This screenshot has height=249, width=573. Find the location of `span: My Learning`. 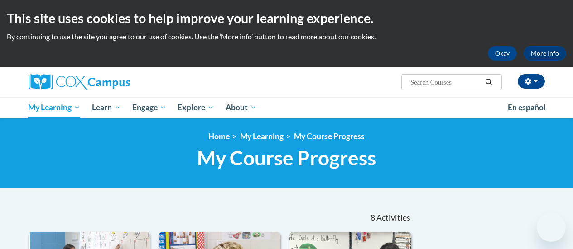

span: My Learning is located at coordinates (54, 108).